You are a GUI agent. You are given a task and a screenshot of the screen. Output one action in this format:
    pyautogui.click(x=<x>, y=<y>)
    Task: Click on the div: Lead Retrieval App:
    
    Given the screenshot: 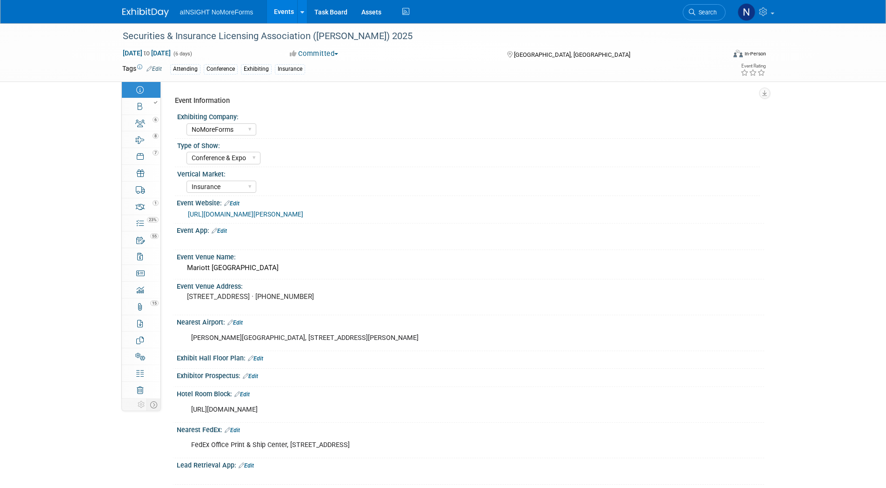 What is the action you would take?
    pyautogui.click(x=470, y=464)
    